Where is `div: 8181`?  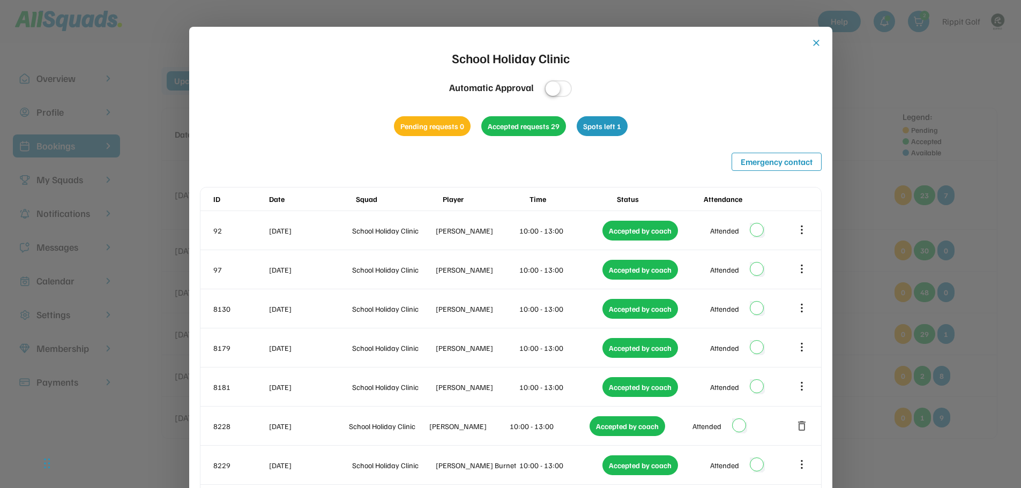 div: 8181 is located at coordinates (240, 387).